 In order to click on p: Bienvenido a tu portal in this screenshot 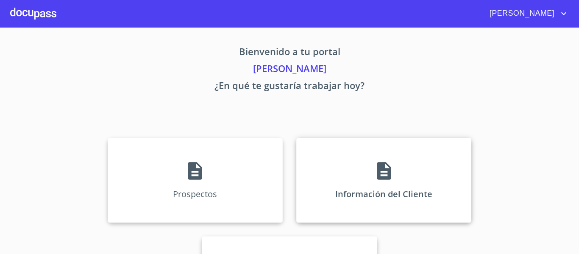, I will do `click(289, 53)`.